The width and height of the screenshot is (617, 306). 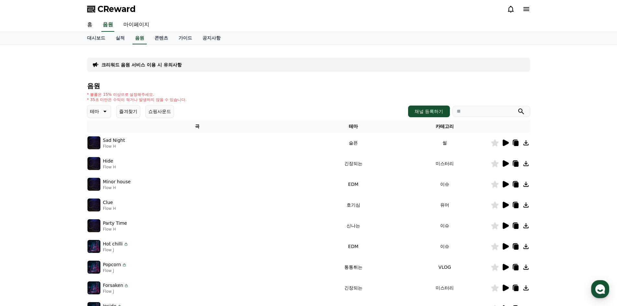 I want to click on th: 카테고리, so click(x=444, y=126).